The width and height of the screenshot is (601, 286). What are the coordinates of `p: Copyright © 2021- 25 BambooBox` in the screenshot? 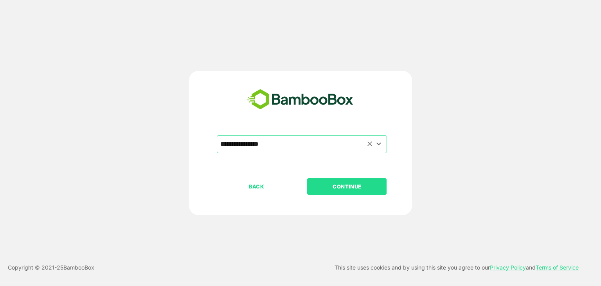 It's located at (51, 267).